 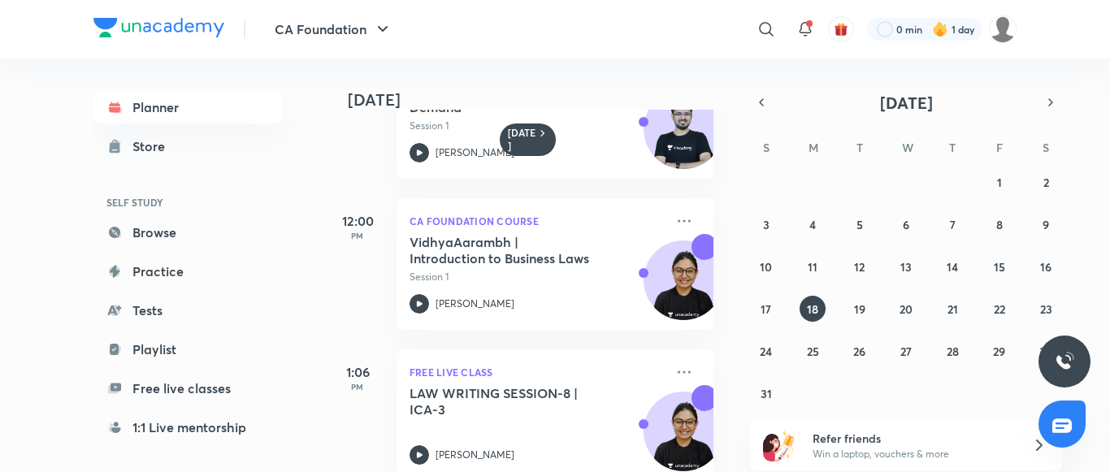 What do you see at coordinates (999, 309) in the screenshot?
I see `button: August 22, 2025` at bounding box center [999, 309].